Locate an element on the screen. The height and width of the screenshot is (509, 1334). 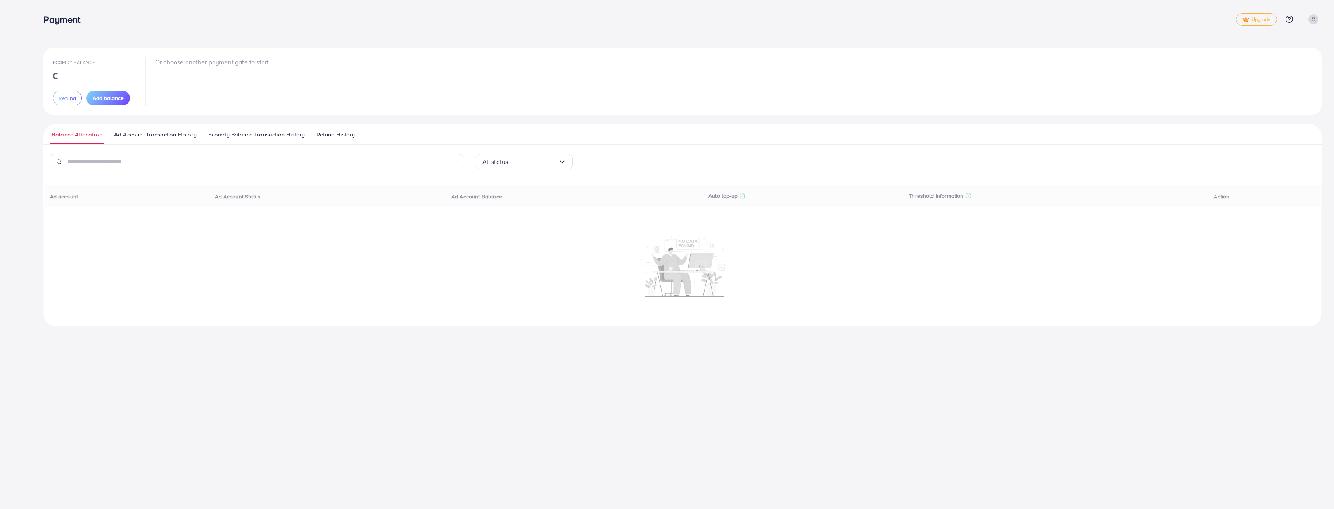
span: Upgrade is located at coordinates (1256, 19).